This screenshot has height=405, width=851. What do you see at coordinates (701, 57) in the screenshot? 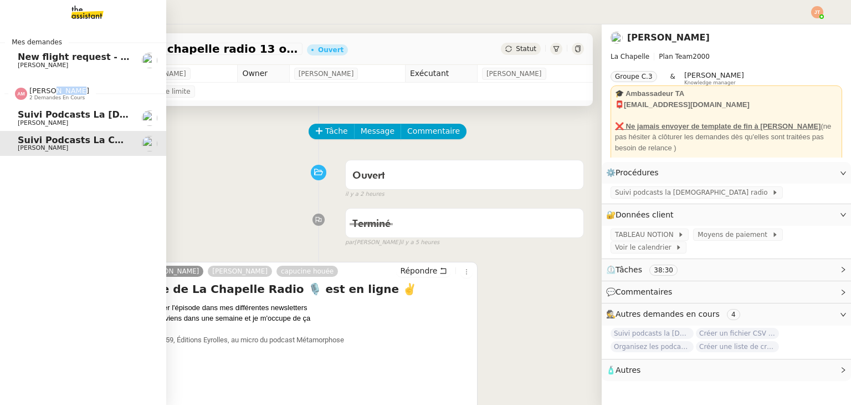
I see `span: 2000` at bounding box center [701, 57].